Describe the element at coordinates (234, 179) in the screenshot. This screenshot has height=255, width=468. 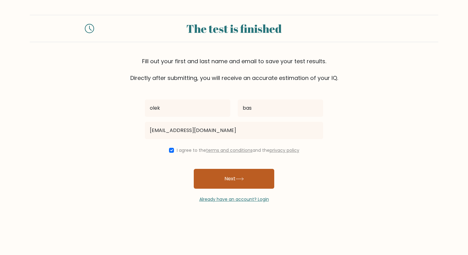
I see `button: Next` at that location.